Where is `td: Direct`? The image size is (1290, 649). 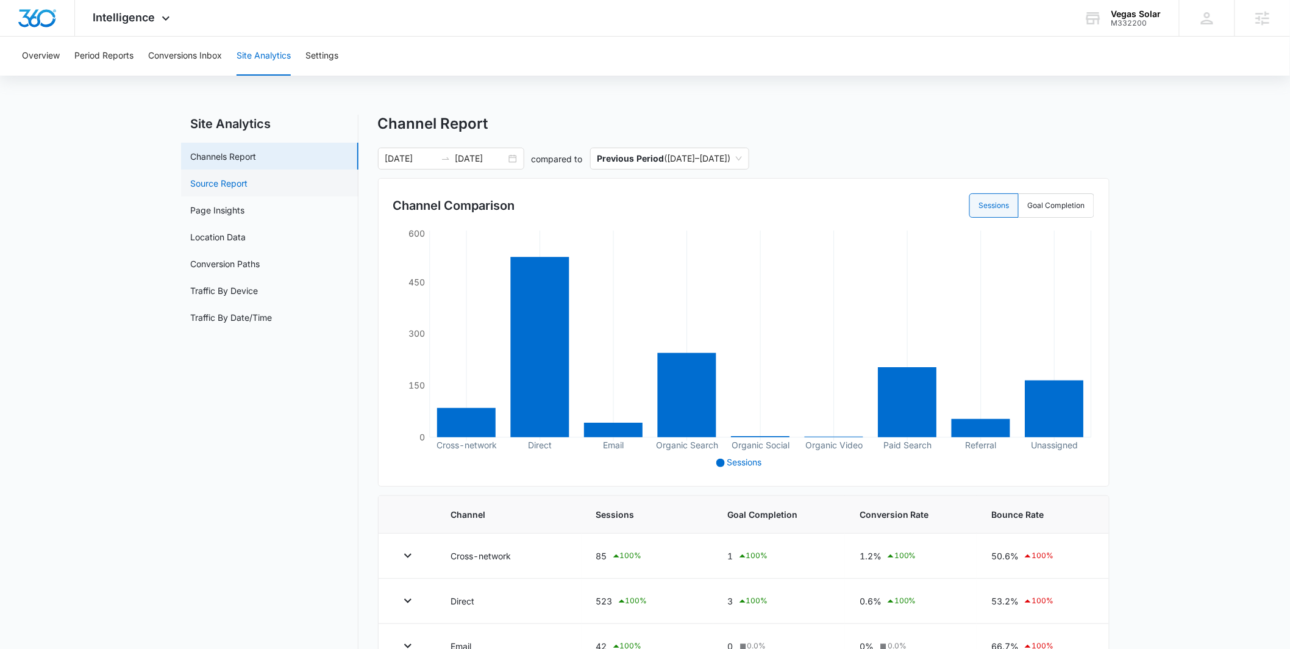 td: Direct is located at coordinates (509, 601).